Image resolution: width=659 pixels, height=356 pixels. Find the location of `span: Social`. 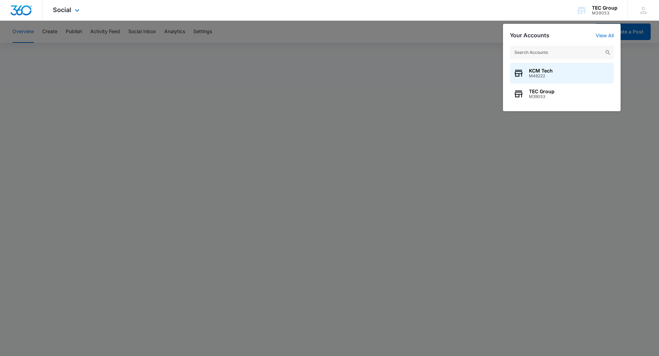

span: Social is located at coordinates (62, 10).